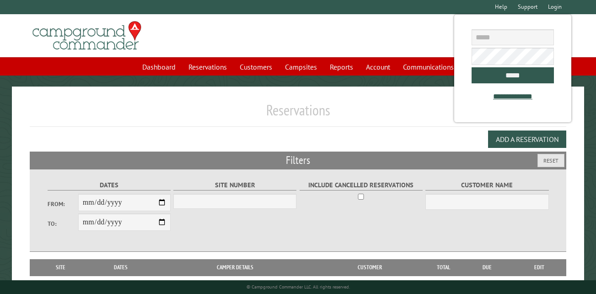  Describe the element at coordinates (487, 185) in the screenshot. I see `label: Customer Name` at that location.